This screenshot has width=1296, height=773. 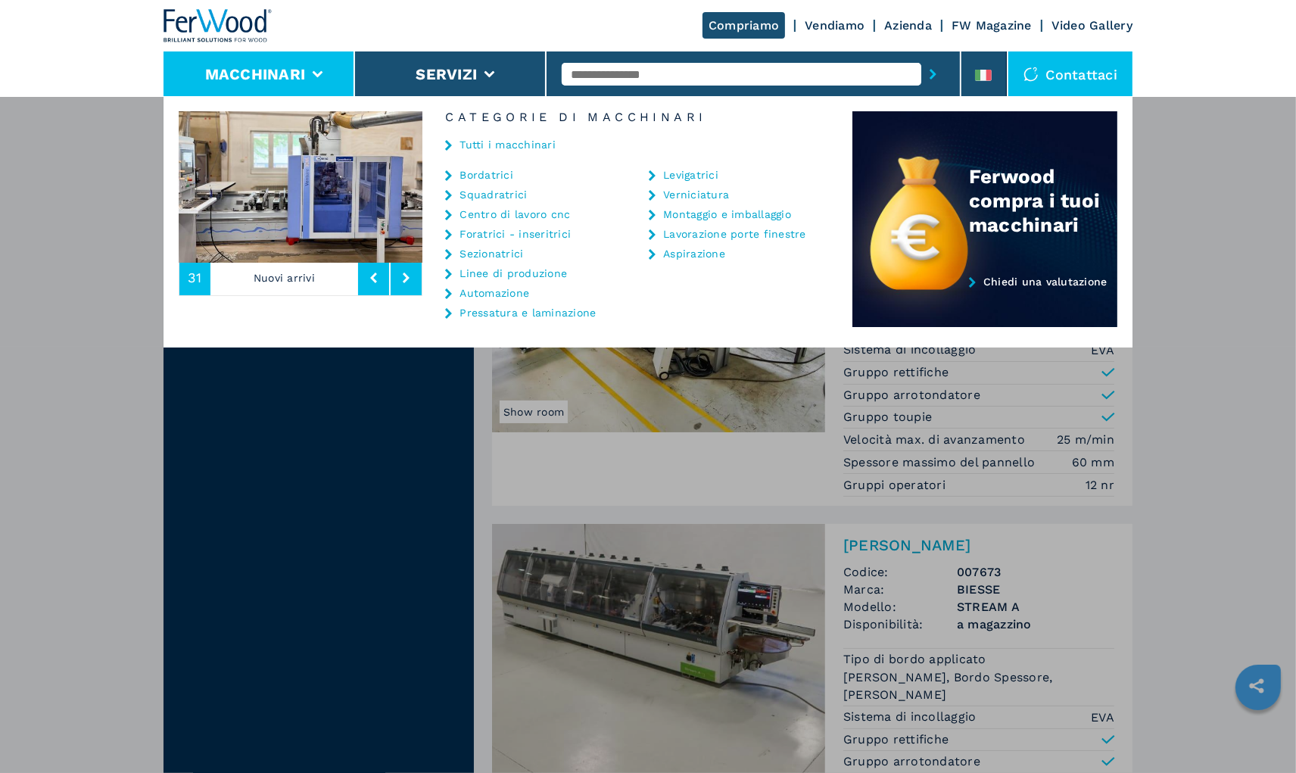 What do you see at coordinates (690, 175) in the screenshot?
I see `a: Levigatrici` at bounding box center [690, 175].